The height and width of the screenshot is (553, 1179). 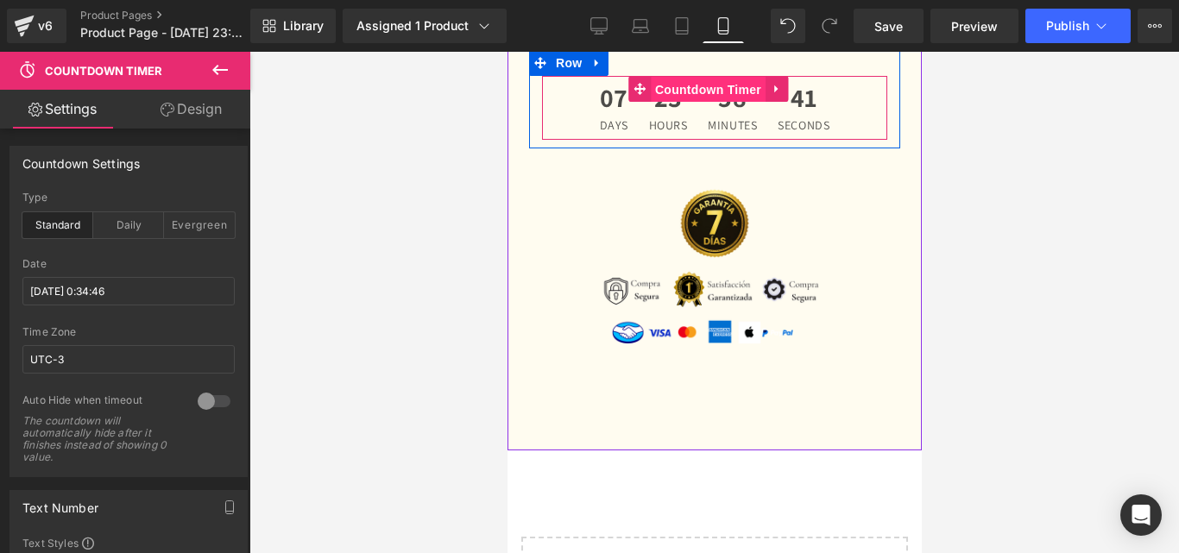 What do you see at coordinates (1141, 515) in the screenshot?
I see `div: Open Intercom Messenger` at bounding box center [1141, 515].